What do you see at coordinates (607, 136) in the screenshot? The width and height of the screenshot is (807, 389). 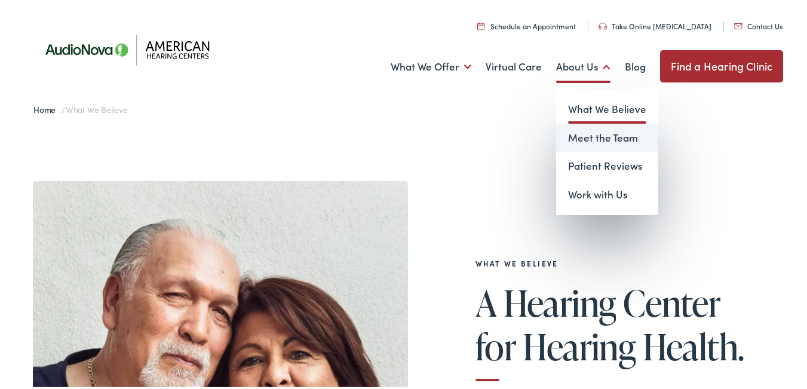 I see `a: Meet the Team` at bounding box center [607, 136].